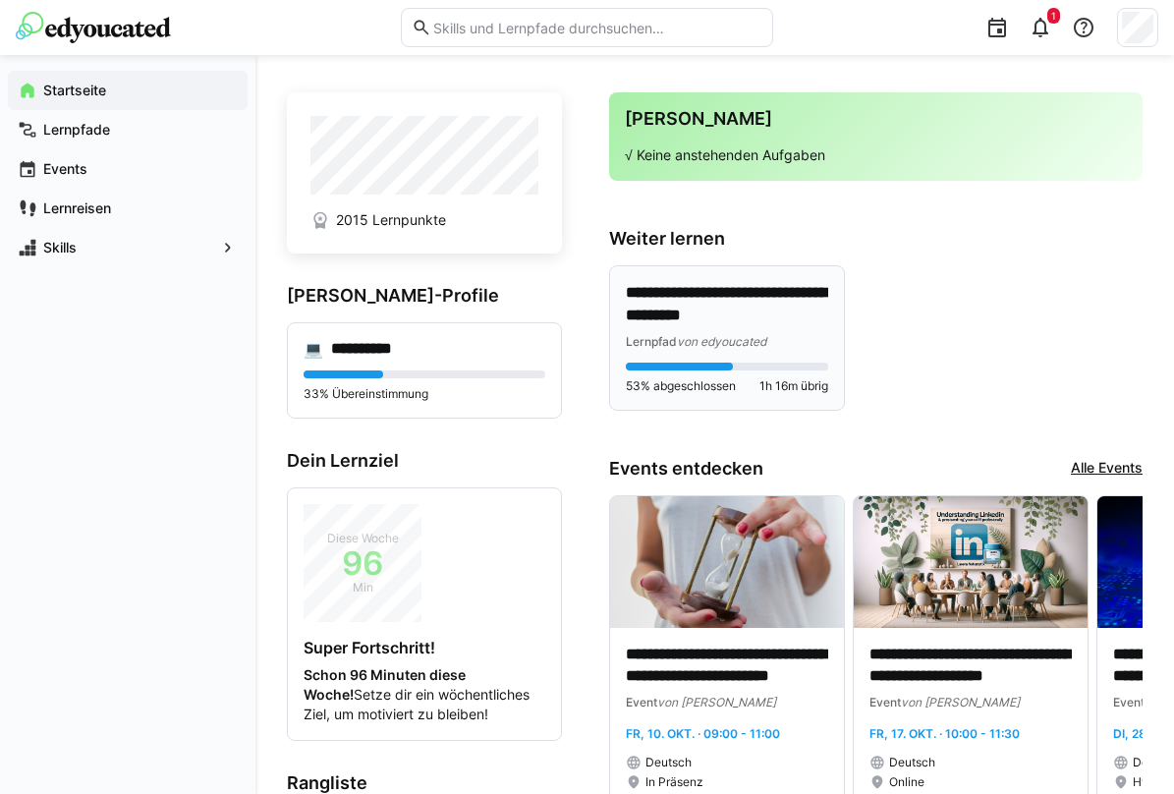  Describe the element at coordinates (1150, 782) in the screenshot. I see `span: Hybrid` at that location.